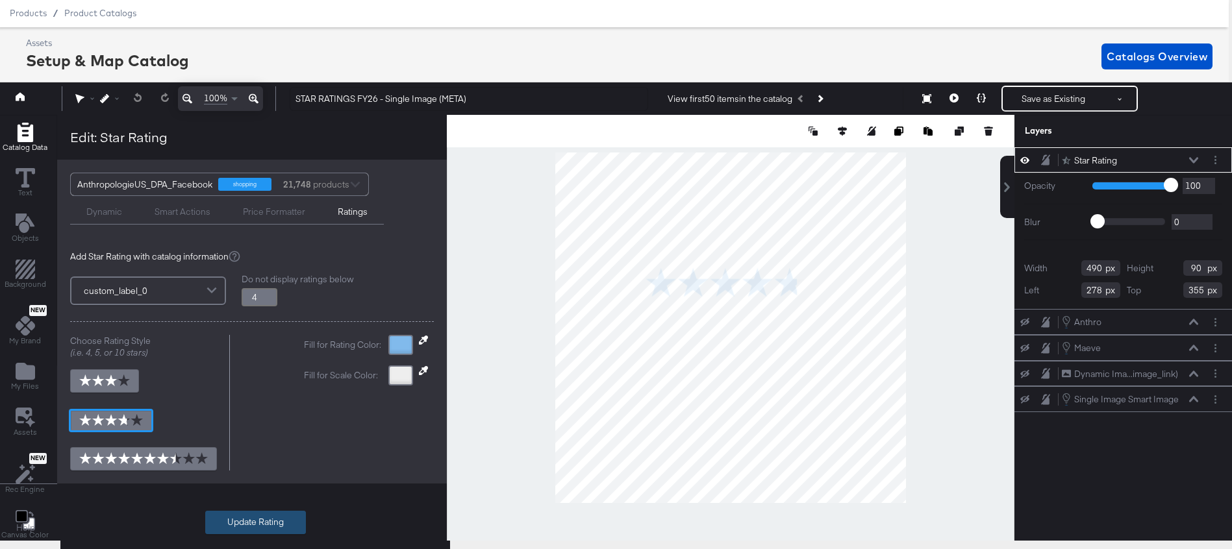 The width and height of the screenshot is (1232, 549). Describe the element at coordinates (899, 131) in the screenshot. I see `svg: Copy image` at that location.